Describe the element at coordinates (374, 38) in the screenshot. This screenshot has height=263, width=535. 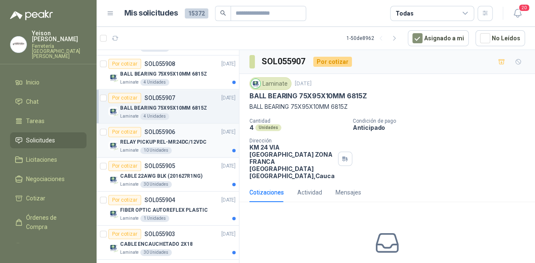
I see `div: 1 - 50 de 8962` at that location.